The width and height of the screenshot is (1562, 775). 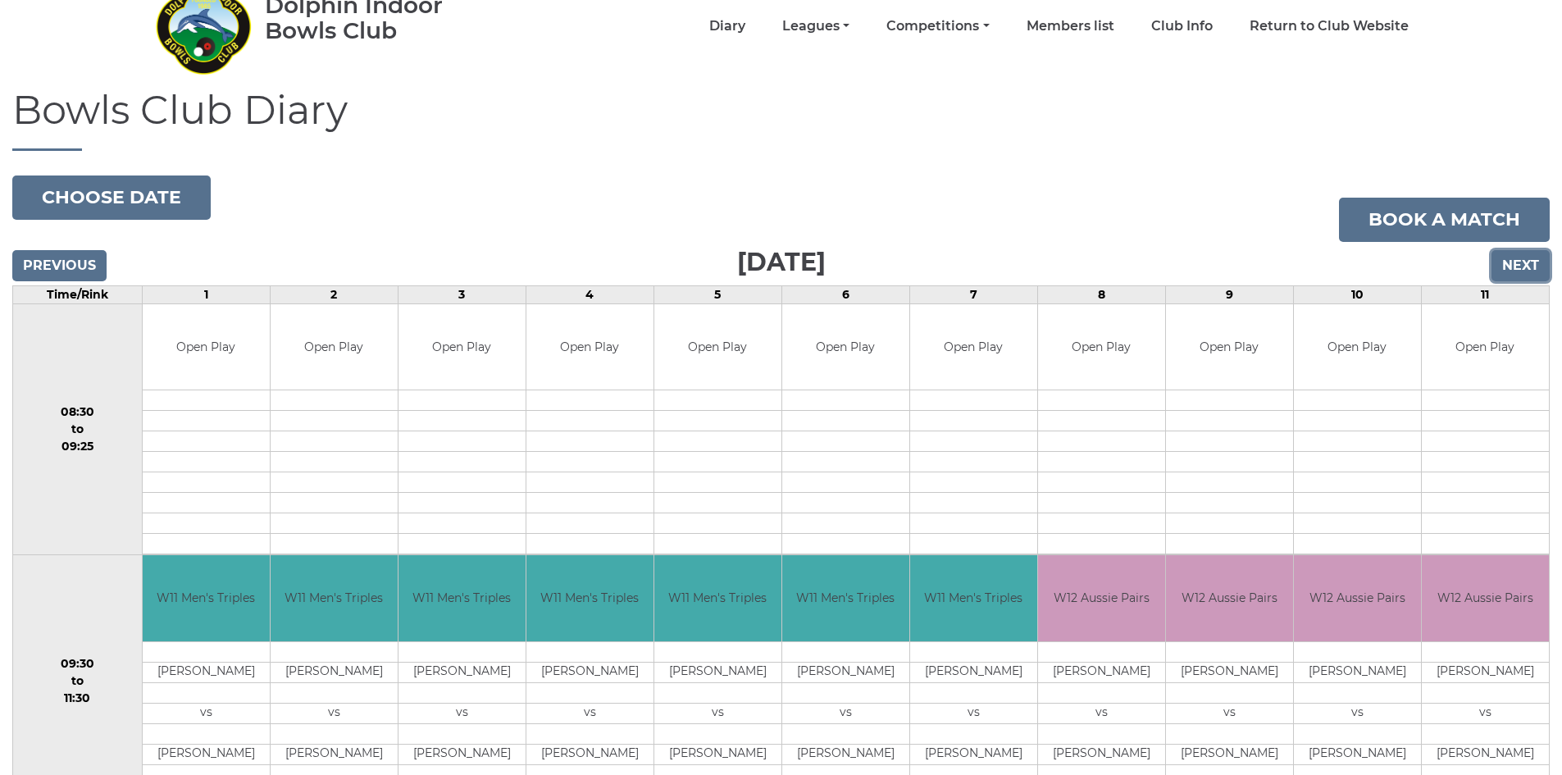 What do you see at coordinates (59, 266) in the screenshot?
I see `input: Previous` at bounding box center [59, 266].